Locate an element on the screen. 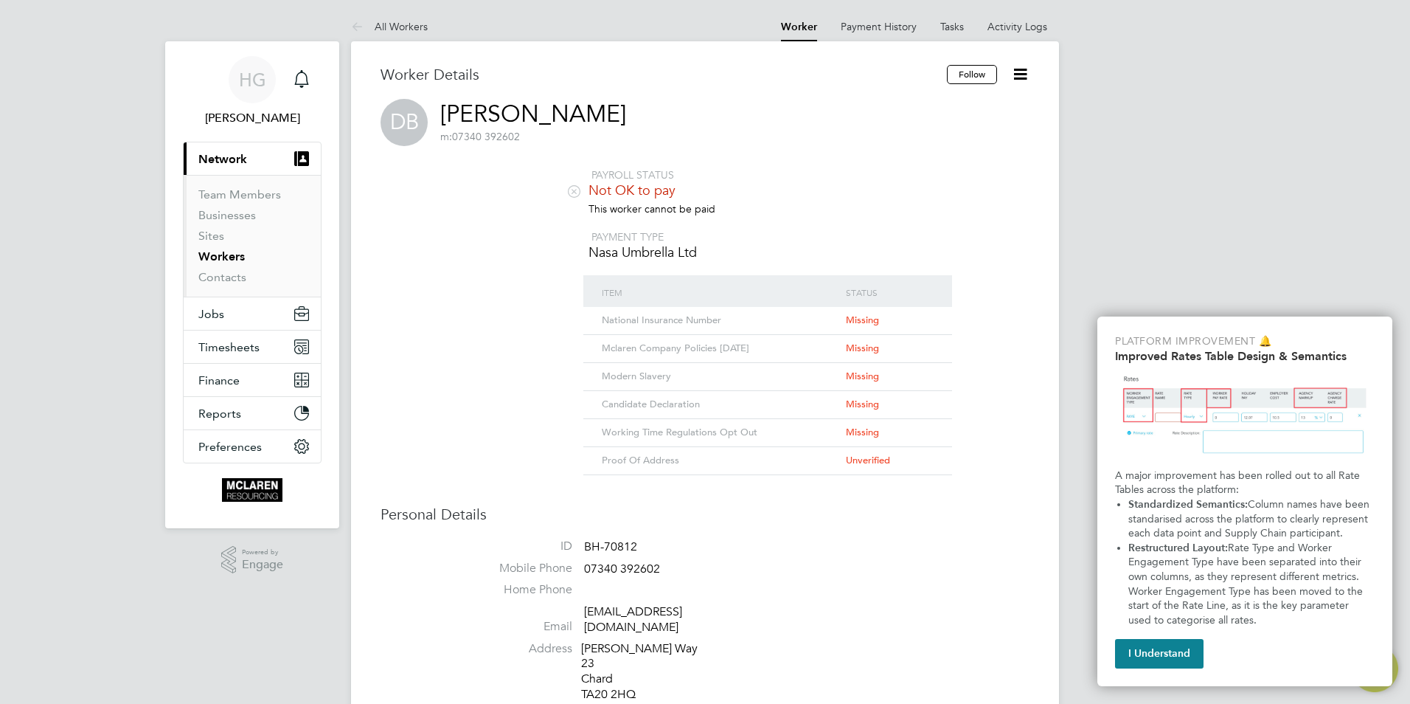 The image size is (1410, 704). a: Team Members is located at coordinates (240, 194).